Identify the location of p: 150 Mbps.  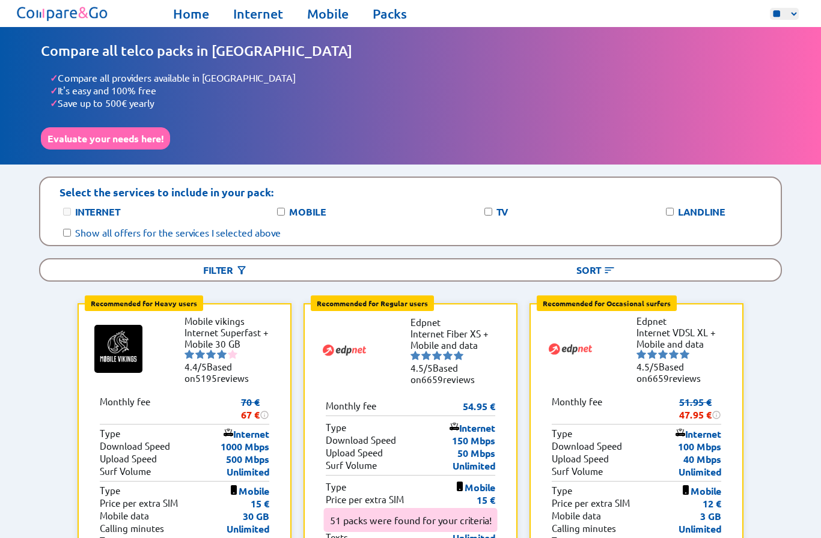
(474, 440).